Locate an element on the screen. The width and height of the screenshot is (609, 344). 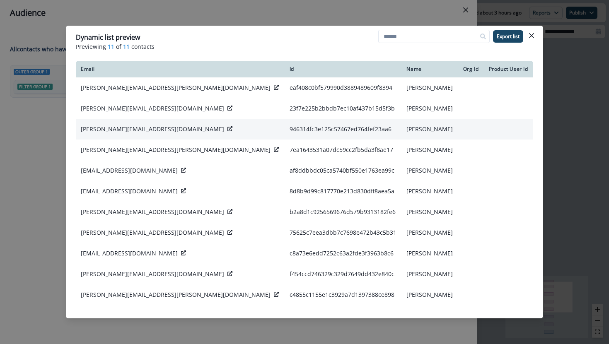
p: Export list is located at coordinates (508, 36).